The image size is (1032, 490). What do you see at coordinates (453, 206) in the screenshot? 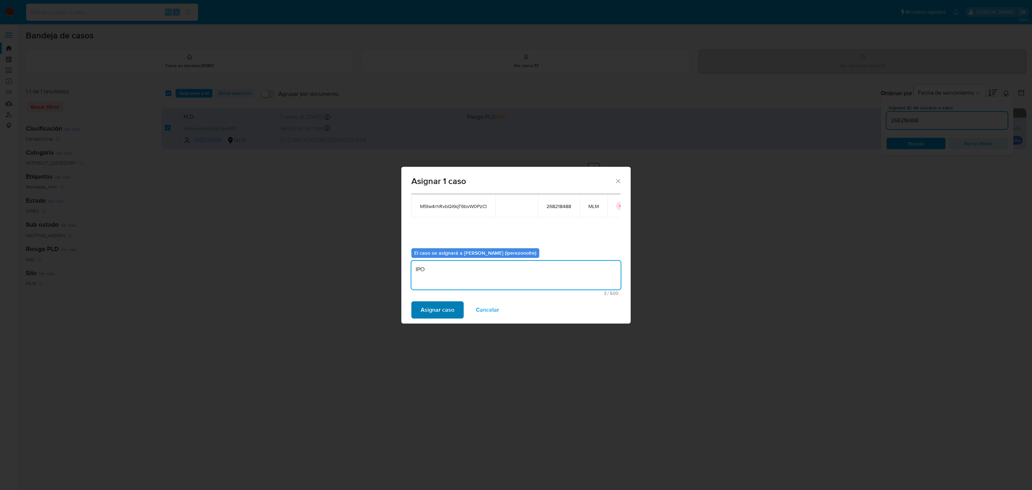
I see `span: M5tw4rhRvbQl9qT6bvW0PzCI` at bounding box center [453, 206].